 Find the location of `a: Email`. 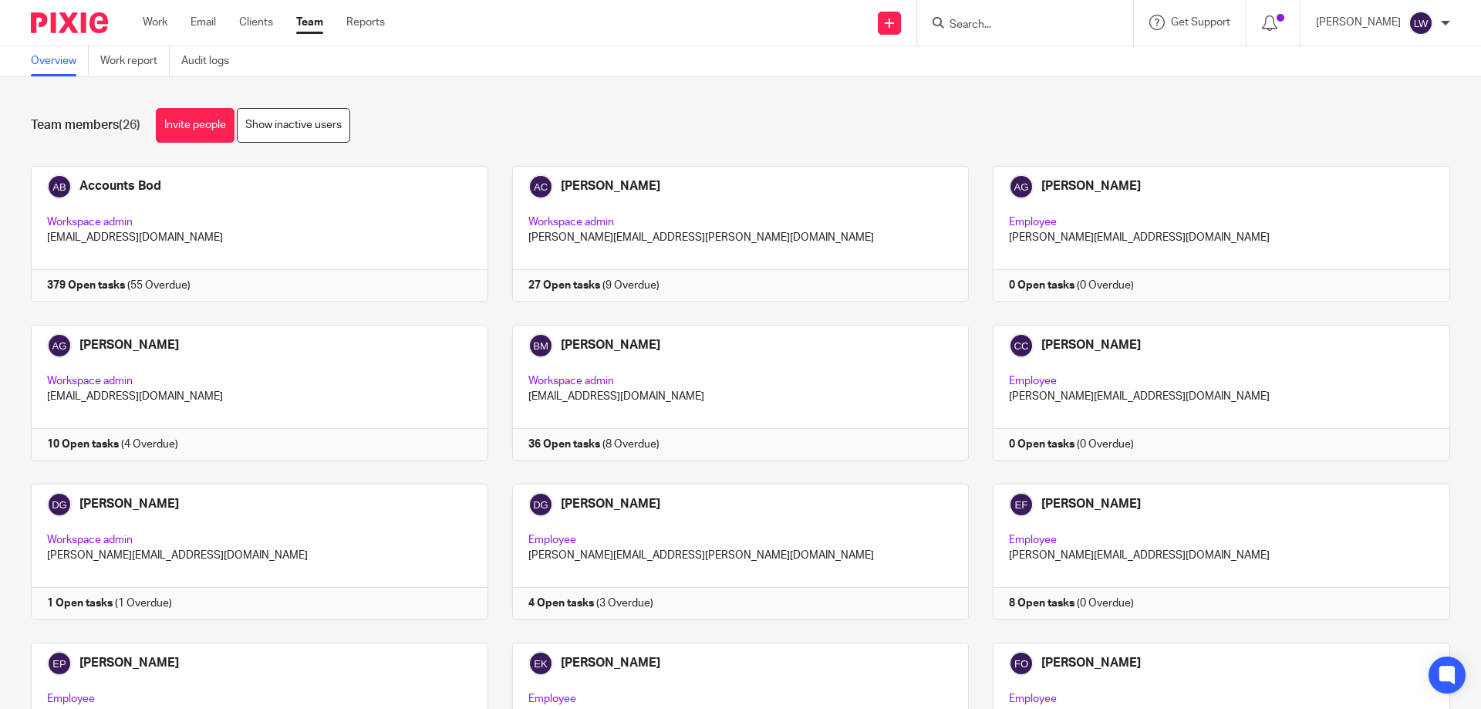

a: Email is located at coordinates (203, 22).